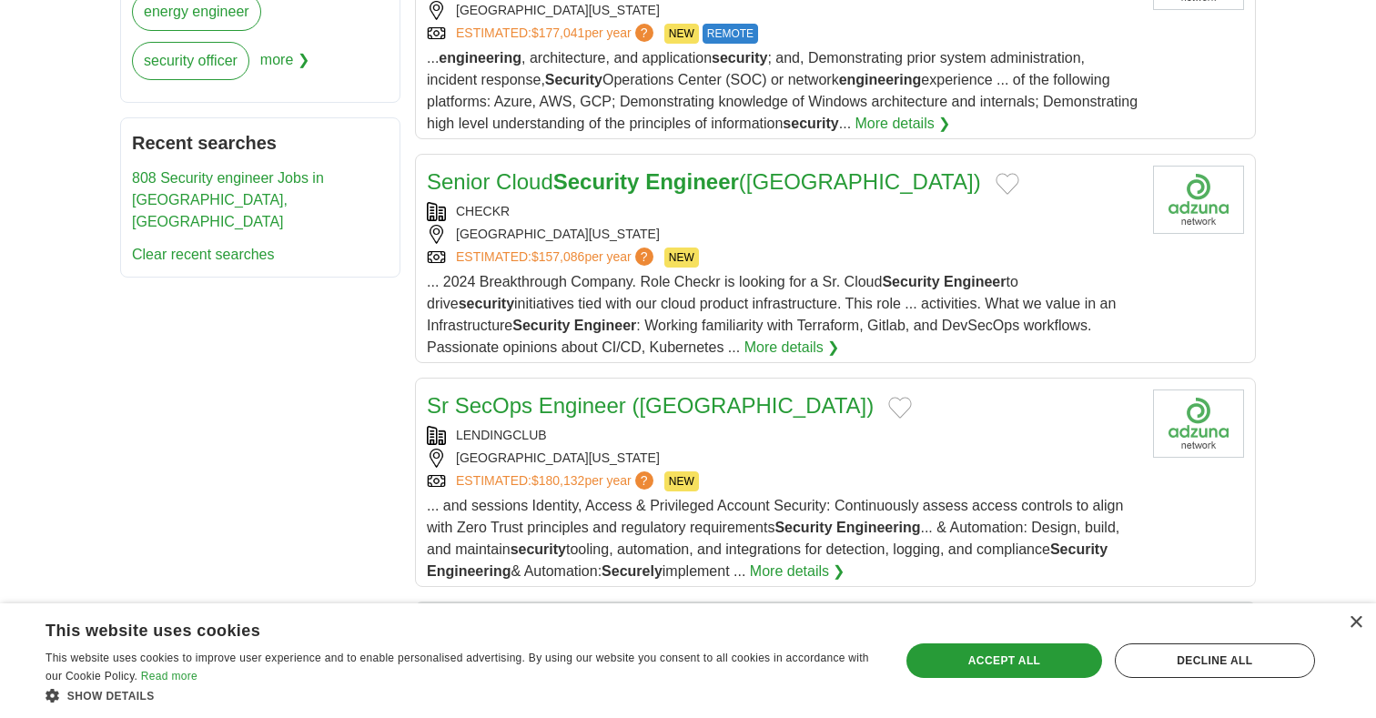 The height and width of the screenshot is (718, 1376). Describe the element at coordinates (457, 667) in the screenshot. I see `span: This website uses cookies to improve user experience and to enable personalised advertising. By u...` at that location.